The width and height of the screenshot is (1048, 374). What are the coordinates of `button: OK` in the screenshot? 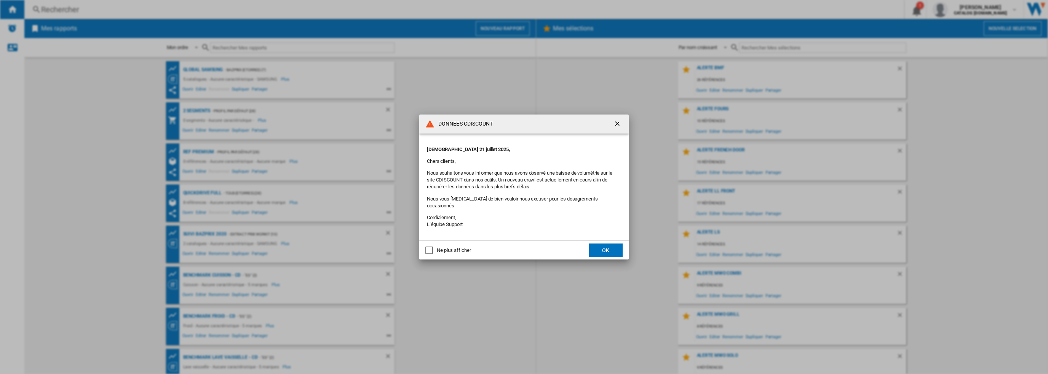 It's located at (606, 250).